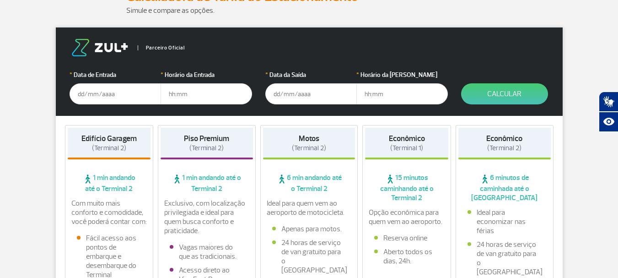  I want to click on label: Data da Saída, so click(311, 75).